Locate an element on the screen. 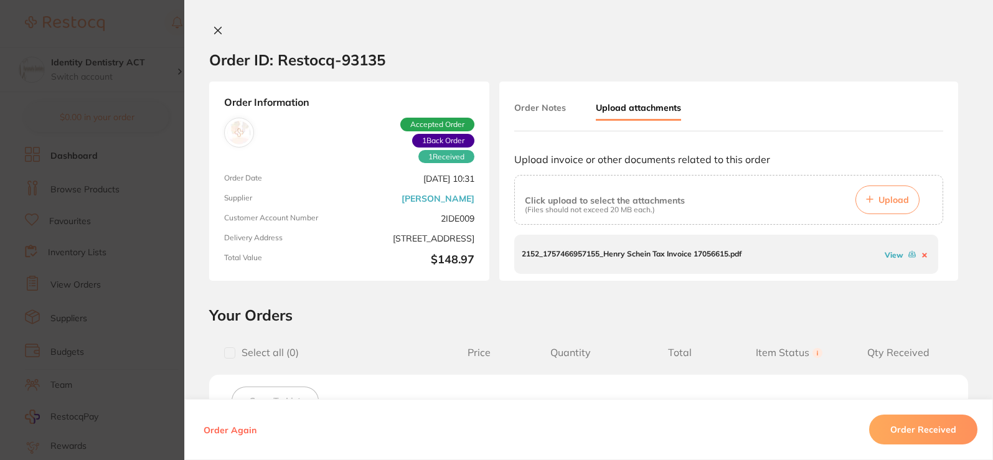  img: Henry Schein Halas is located at coordinates (239, 133).